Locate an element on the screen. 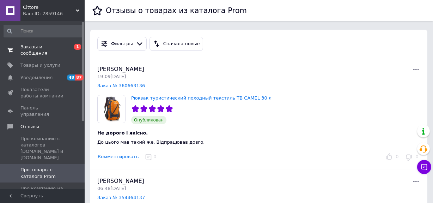  span: Панель управления is located at coordinates (43, 111).